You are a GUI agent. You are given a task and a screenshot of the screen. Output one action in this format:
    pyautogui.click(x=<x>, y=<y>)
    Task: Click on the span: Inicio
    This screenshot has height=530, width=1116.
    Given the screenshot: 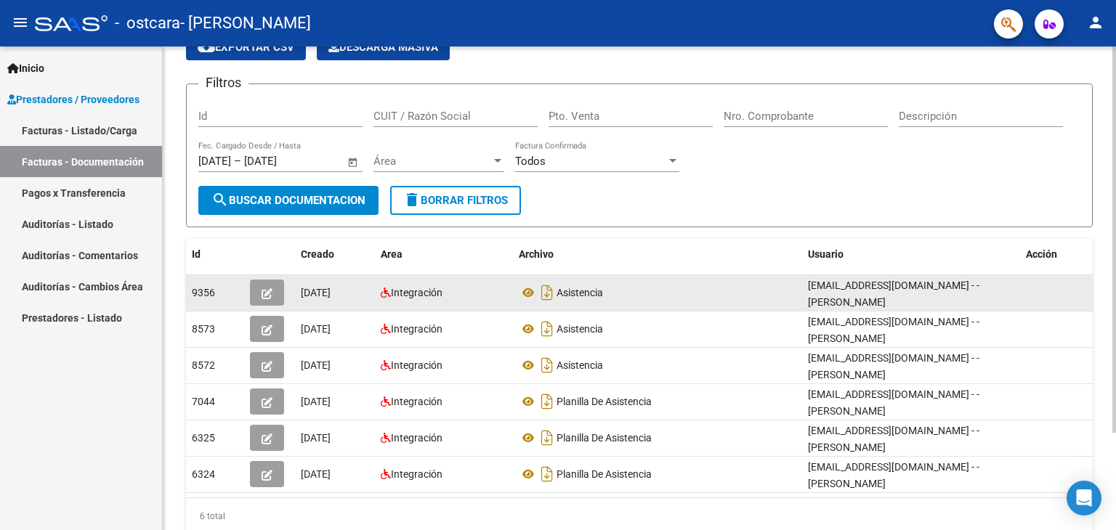 What is the action you would take?
    pyautogui.click(x=25, y=68)
    